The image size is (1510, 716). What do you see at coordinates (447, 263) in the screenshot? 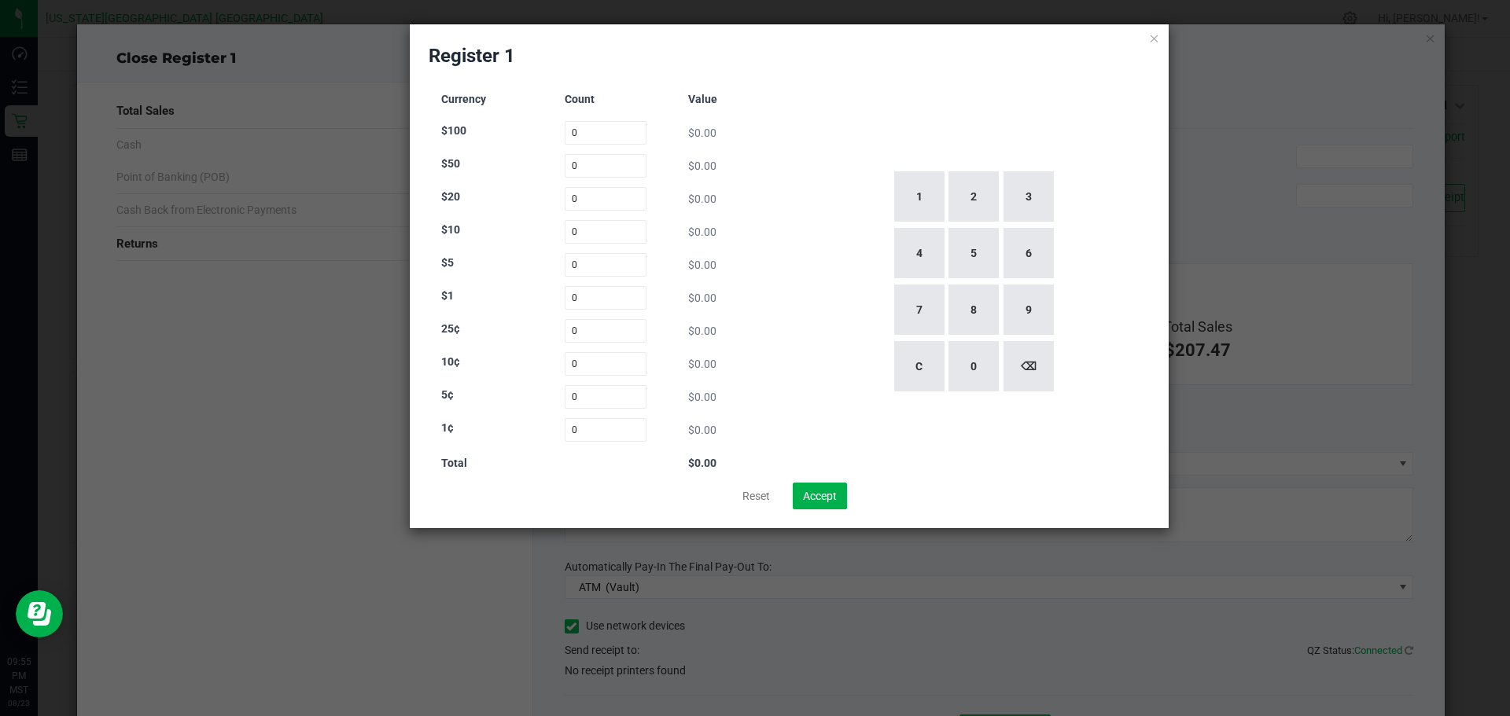
I see `label: $5` at bounding box center [447, 263].